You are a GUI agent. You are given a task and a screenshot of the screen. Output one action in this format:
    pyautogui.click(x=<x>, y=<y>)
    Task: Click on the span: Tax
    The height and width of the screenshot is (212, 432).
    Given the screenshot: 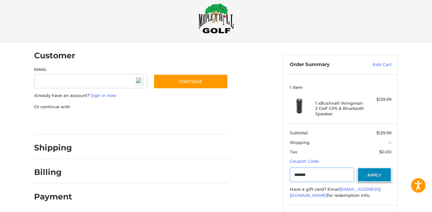 What is the action you would take?
    pyautogui.click(x=293, y=152)
    